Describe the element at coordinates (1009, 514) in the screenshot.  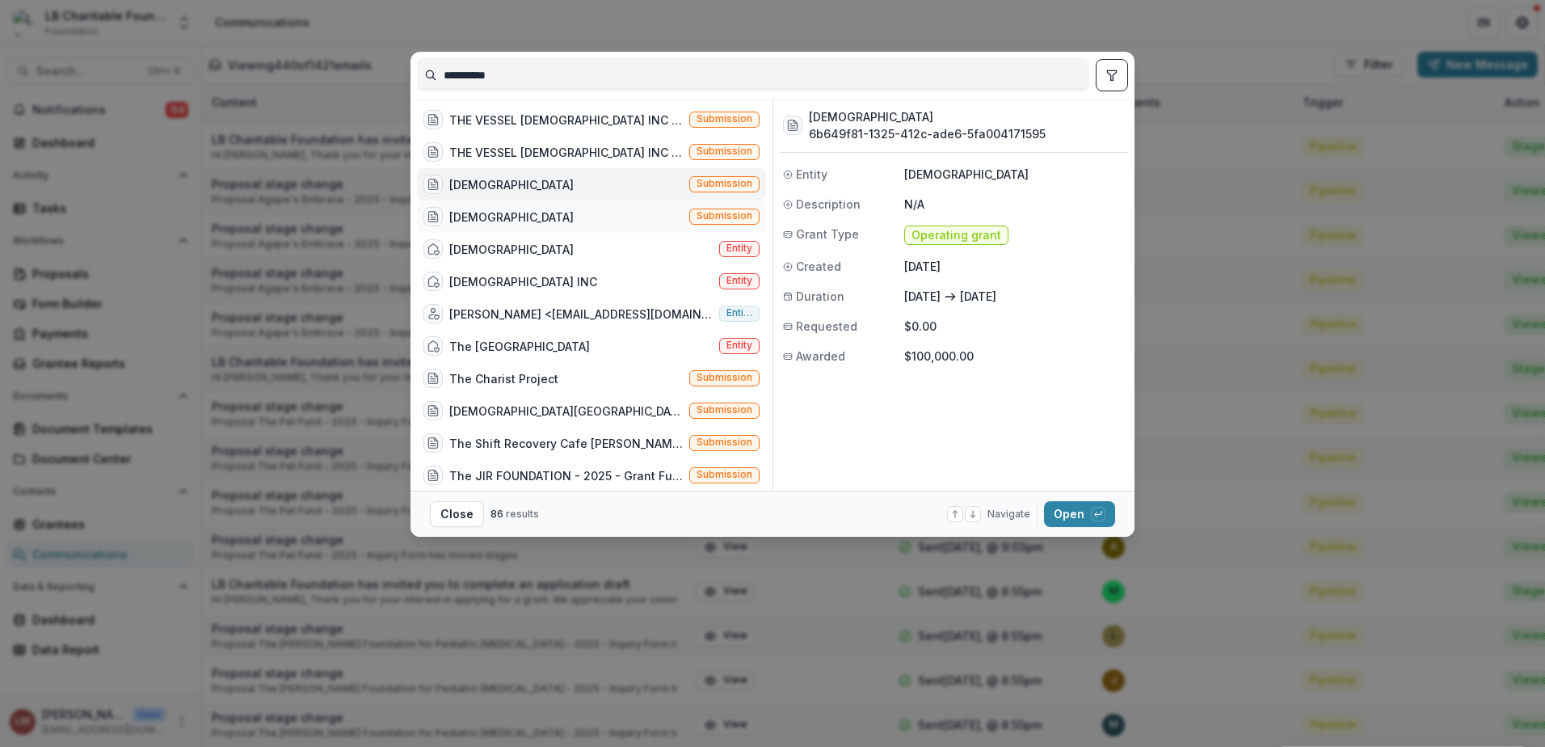
I see `span: Navigate` at that location.